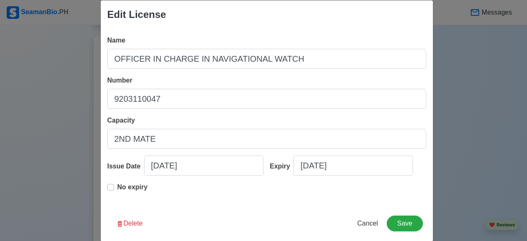  I want to click on button: Delete, so click(129, 223).